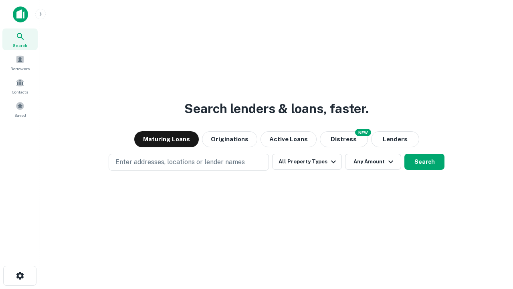  What do you see at coordinates (20, 69) in the screenshot?
I see `span: Borrowers` at bounding box center [20, 69].